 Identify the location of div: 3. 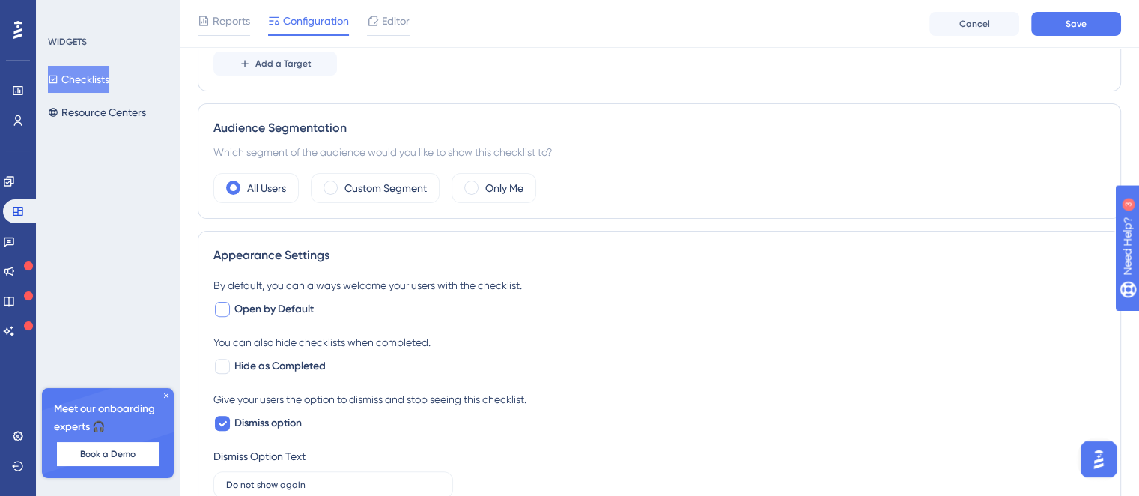
(106, 13).